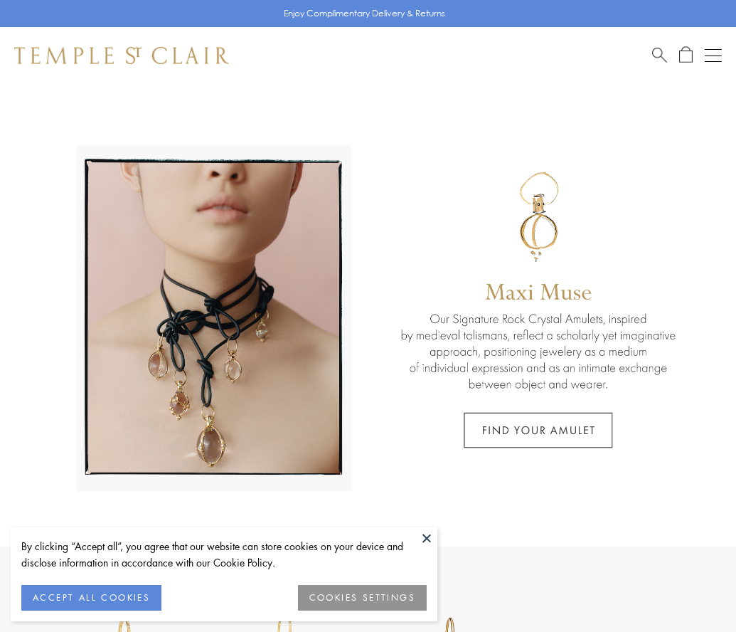 This screenshot has height=632, width=736. I want to click on a: Search, so click(659, 55).